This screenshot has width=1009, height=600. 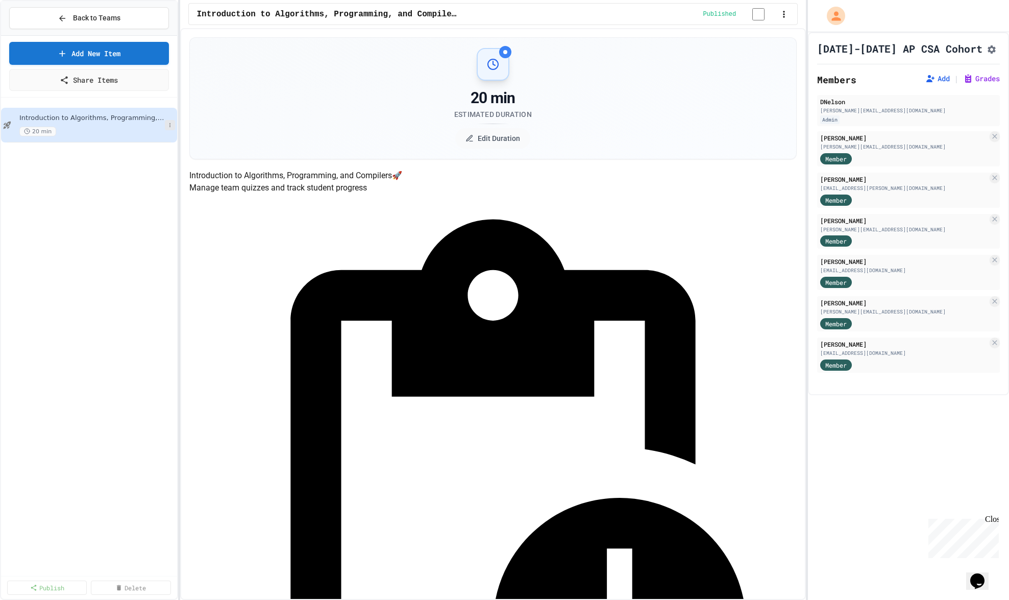 What do you see at coordinates (89, 18) in the screenshot?
I see `button: Back to Teams` at bounding box center [89, 18].